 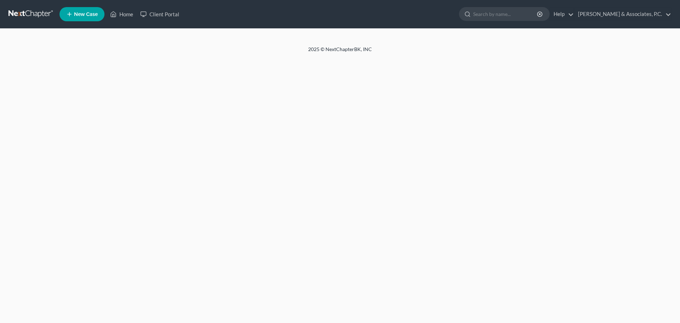 I want to click on a: Client Portal, so click(x=160, y=14).